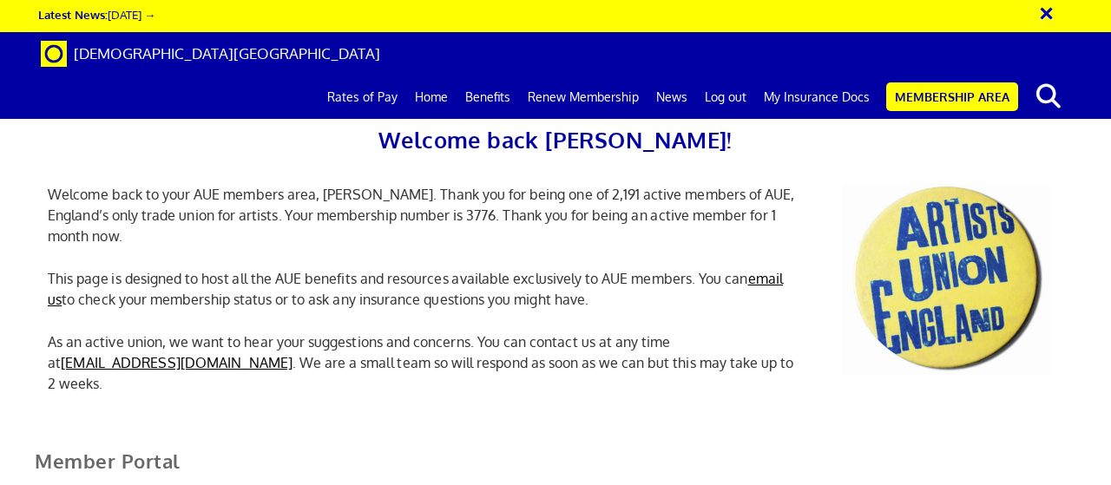 The image size is (1111, 485). What do you see at coordinates (73, 14) in the screenshot?
I see `strong: Latest News:` at bounding box center [73, 14].